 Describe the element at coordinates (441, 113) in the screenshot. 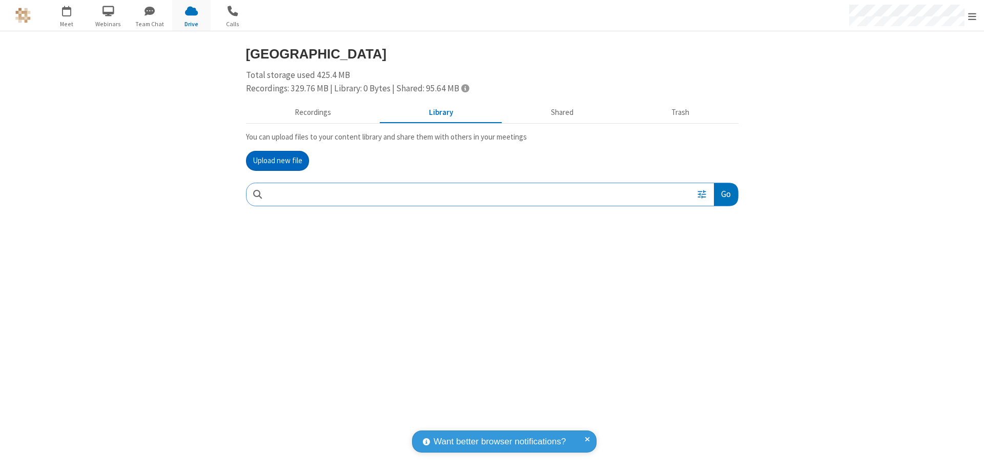

I see `button: Content library` at that location.